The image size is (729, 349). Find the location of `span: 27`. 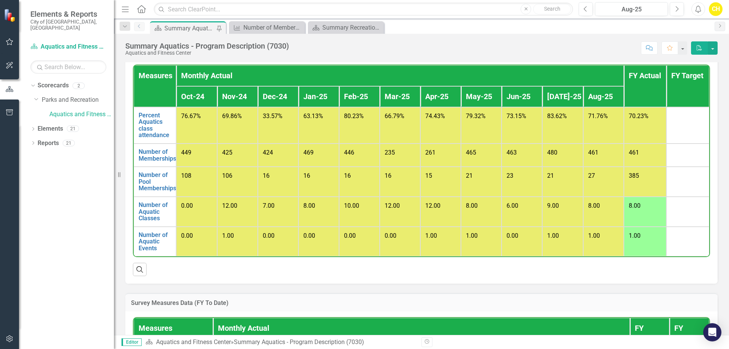

span: 27 is located at coordinates (591, 175).